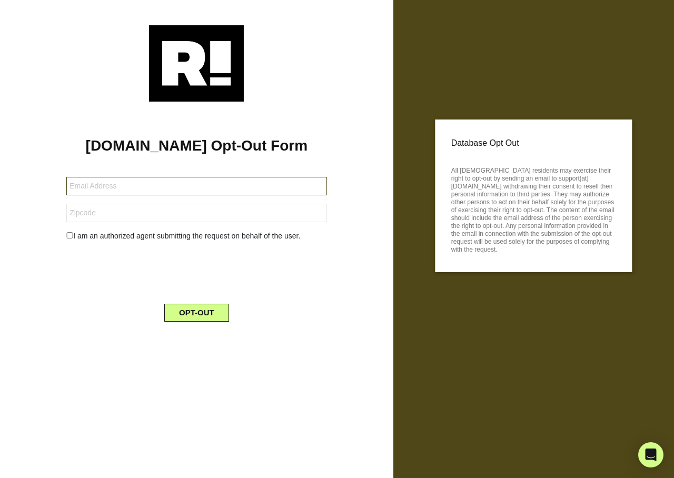 This screenshot has width=674, height=478. I want to click on p: Database Opt Out, so click(533, 143).